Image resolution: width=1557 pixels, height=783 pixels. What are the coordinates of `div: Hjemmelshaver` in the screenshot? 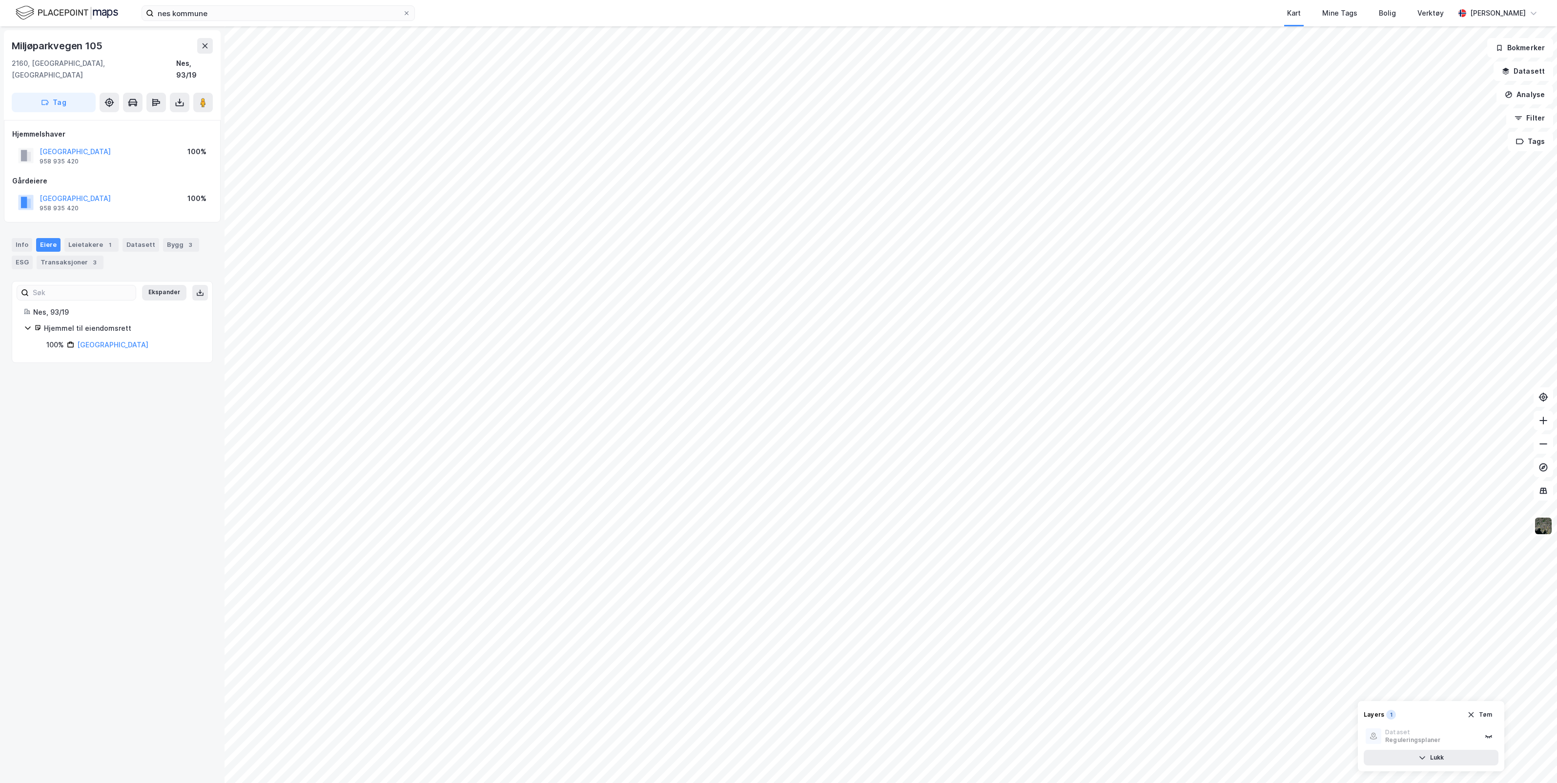 It's located at (112, 134).